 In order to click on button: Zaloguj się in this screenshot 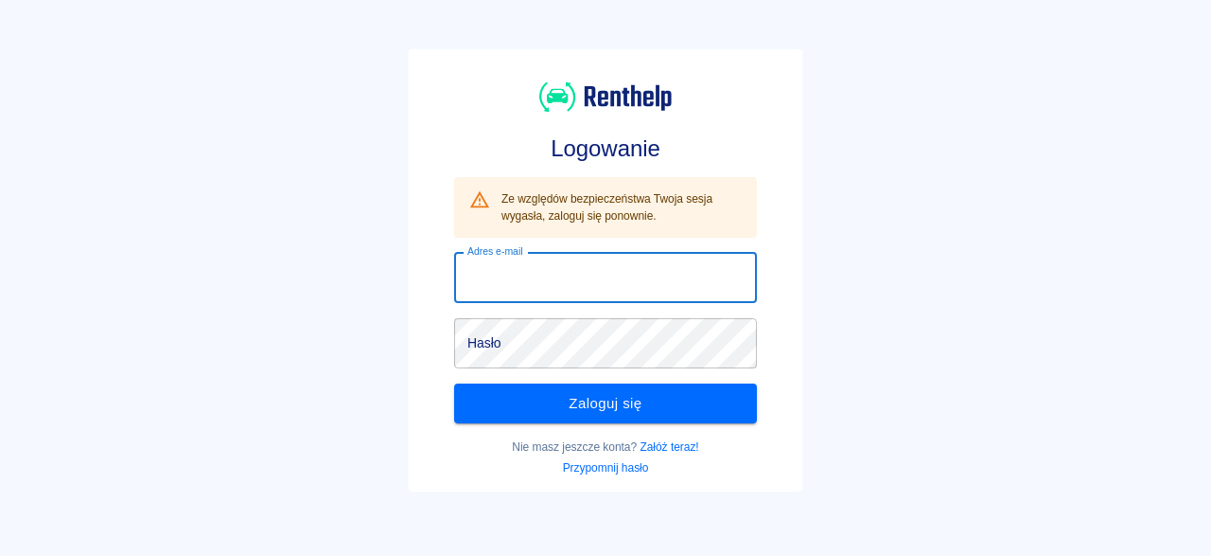, I will do `click(606, 403)`.